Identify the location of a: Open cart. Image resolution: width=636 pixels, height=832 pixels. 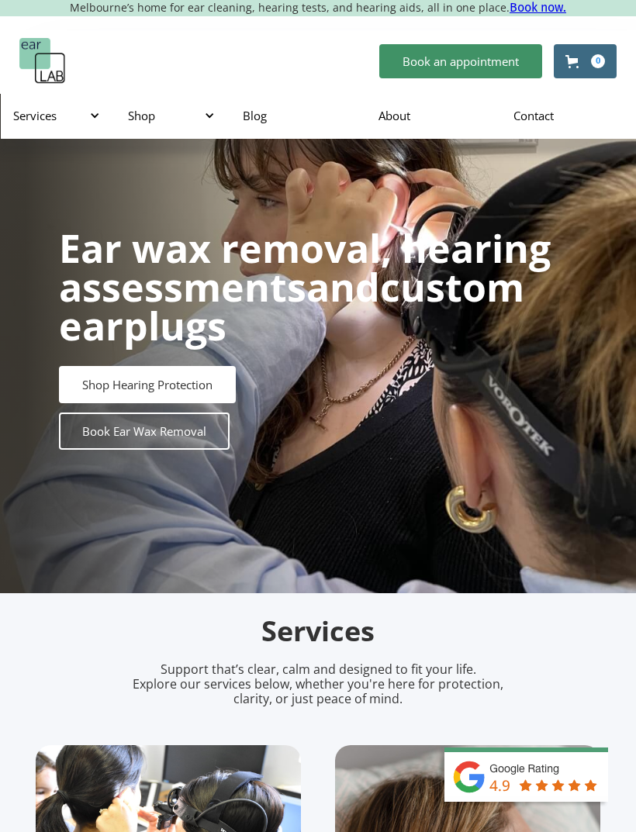
(585, 61).